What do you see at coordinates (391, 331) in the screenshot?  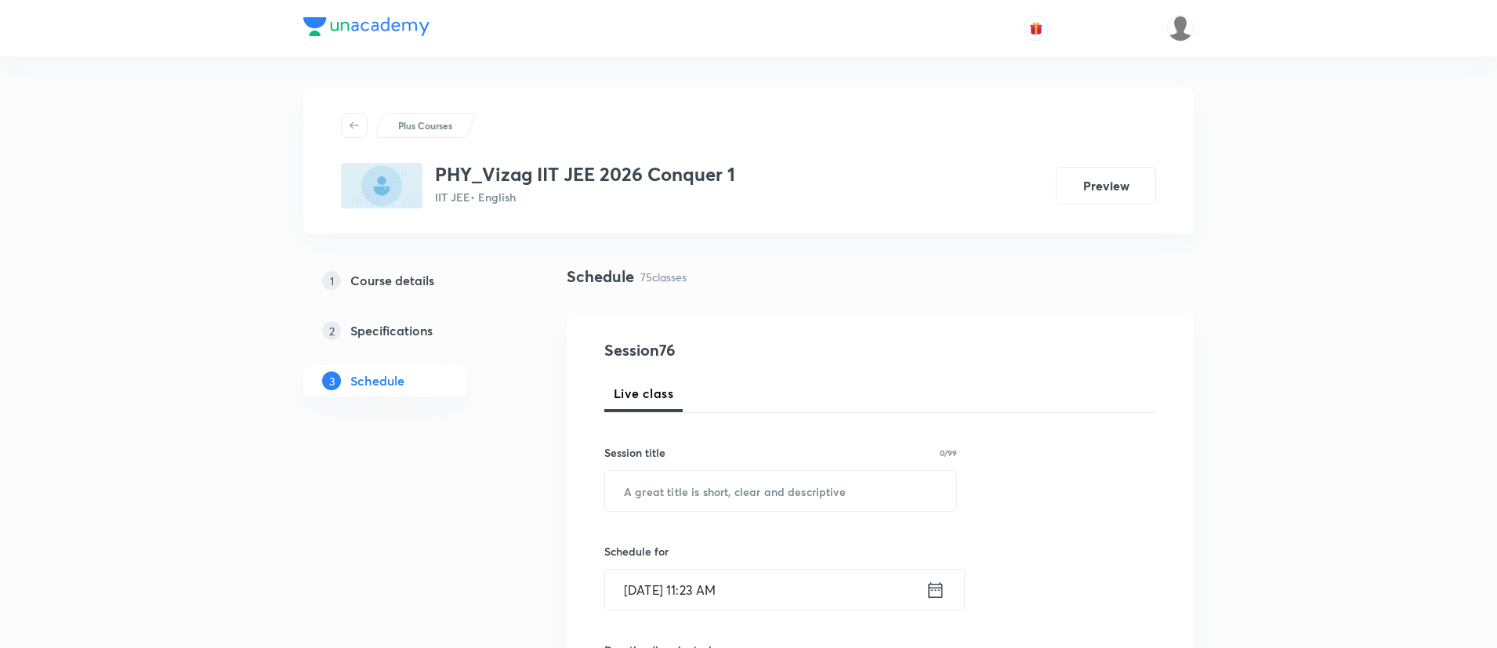 I see `h5: Specifications` at bounding box center [391, 331].